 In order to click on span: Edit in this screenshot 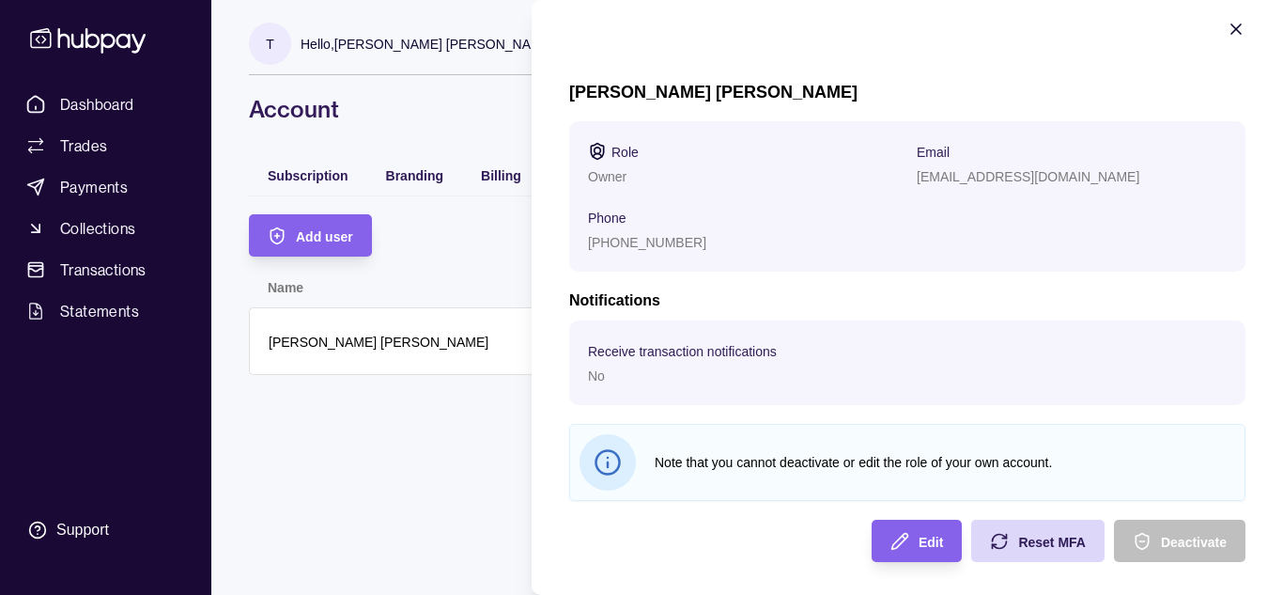, I will do `click(931, 542)`.